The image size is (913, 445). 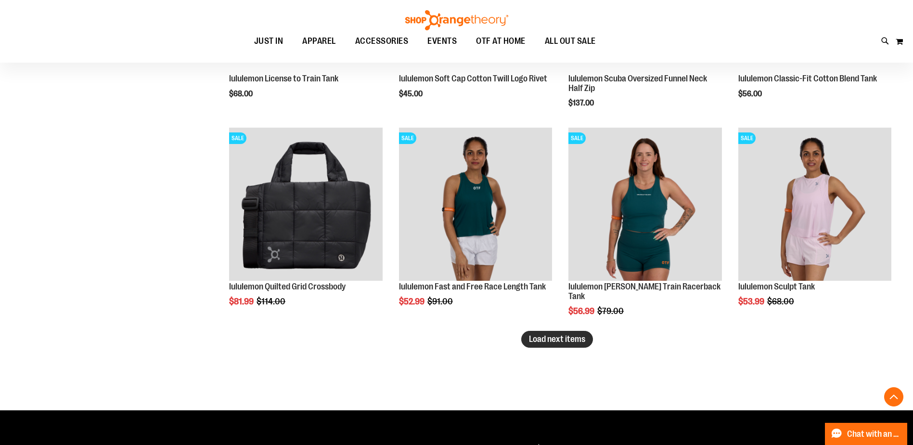 I want to click on span: $81.99, so click(x=242, y=301).